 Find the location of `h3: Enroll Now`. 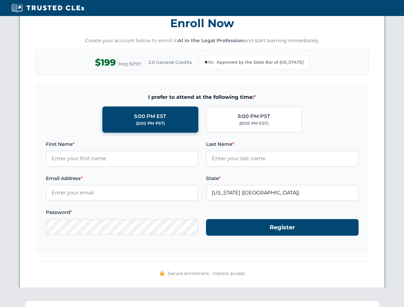

h3: Enroll Now is located at coordinates (202, 23).